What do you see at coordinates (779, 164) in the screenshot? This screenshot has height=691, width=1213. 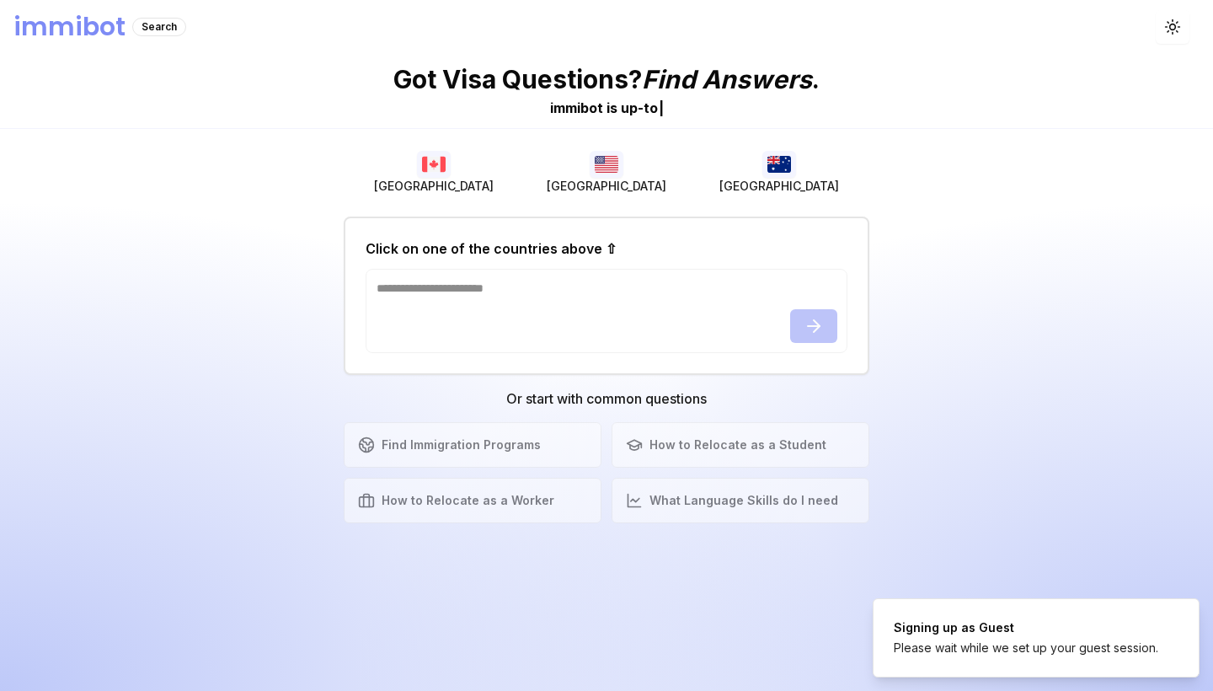 I see `img: Australia flag` at bounding box center [779, 164].